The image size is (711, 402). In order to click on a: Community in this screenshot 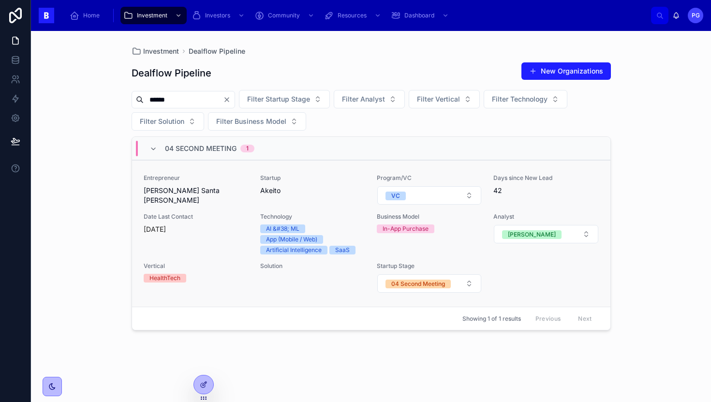, I will do `click(286, 15)`.